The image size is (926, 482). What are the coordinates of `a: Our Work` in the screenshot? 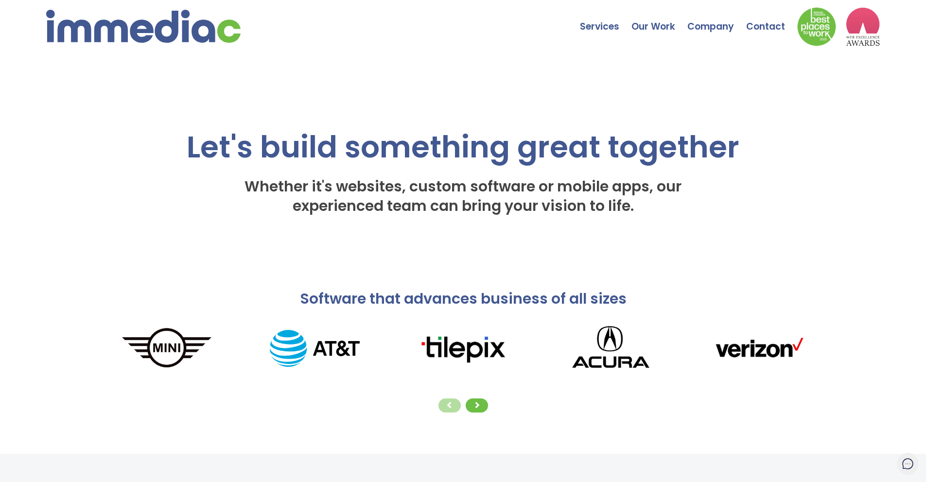 It's located at (659, 19).